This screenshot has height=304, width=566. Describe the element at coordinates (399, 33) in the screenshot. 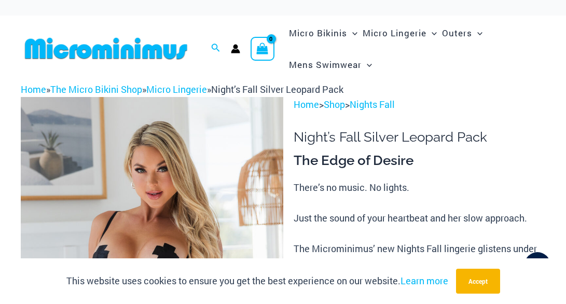

I see `a: Micro LingerieMenu ToggleMenu Toggle` at that location.